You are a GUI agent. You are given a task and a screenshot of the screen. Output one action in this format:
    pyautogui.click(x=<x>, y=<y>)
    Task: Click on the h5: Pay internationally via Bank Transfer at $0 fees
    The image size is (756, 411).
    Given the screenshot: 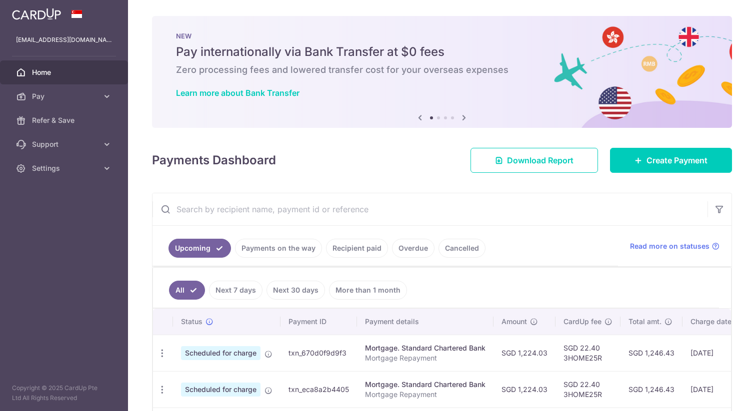 What is the action you would take?
    pyautogui.click(x=442, y=52)
    